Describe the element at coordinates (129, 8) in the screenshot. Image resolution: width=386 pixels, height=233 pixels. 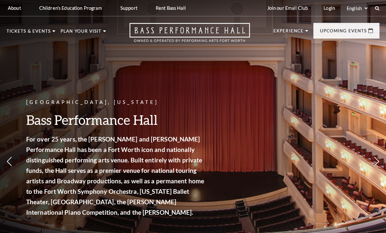
I see `p: Support` at that location.